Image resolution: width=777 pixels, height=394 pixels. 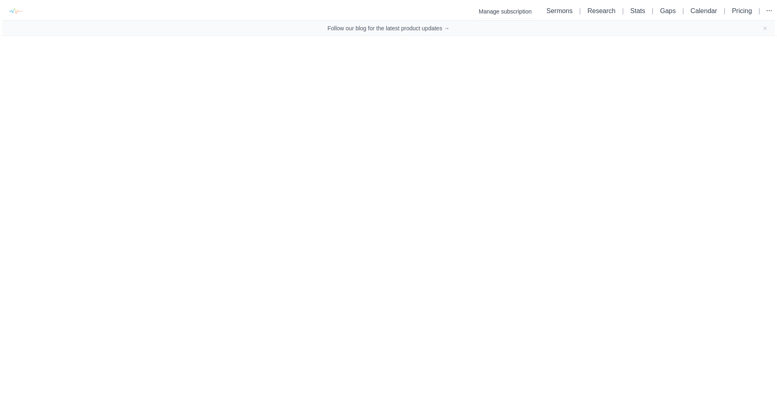 What do you see at coordinates (703, 11) in the screenshot?
I see `a: Calendar` at bounding box center [703, 11].